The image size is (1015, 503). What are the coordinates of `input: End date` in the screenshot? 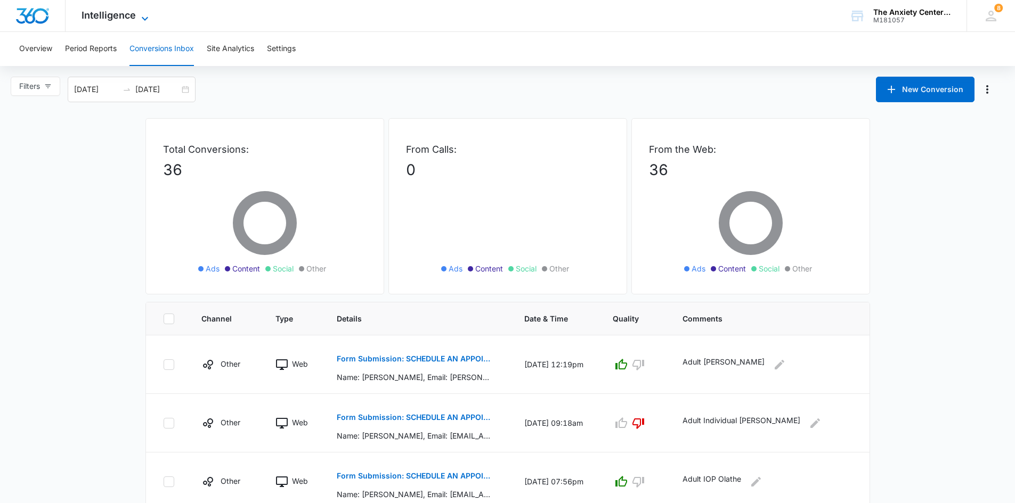 It's located at (157, 89).